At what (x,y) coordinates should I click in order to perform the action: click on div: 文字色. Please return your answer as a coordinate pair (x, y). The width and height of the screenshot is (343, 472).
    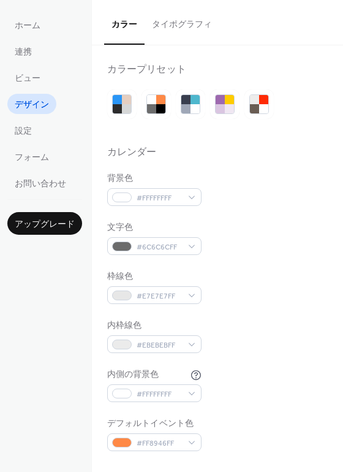
    Looking at the image, I should click on (153, 228).